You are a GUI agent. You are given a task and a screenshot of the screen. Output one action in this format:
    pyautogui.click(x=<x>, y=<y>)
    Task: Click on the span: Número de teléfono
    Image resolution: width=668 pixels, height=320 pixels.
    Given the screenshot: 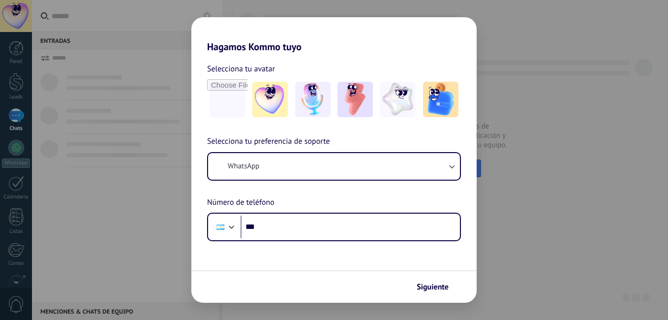 What is the action you would take?
    pyautogui.click(x=241, y=203)
    